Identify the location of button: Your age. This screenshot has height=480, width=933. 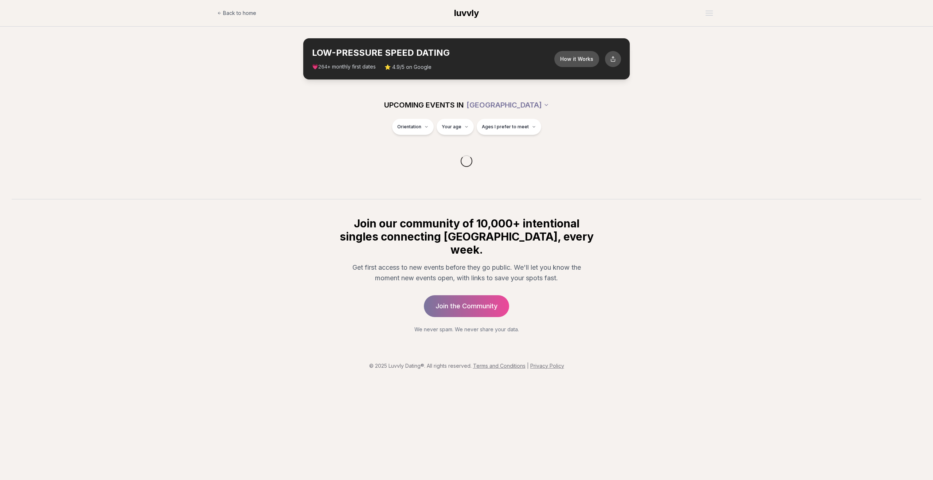
(455, 127).